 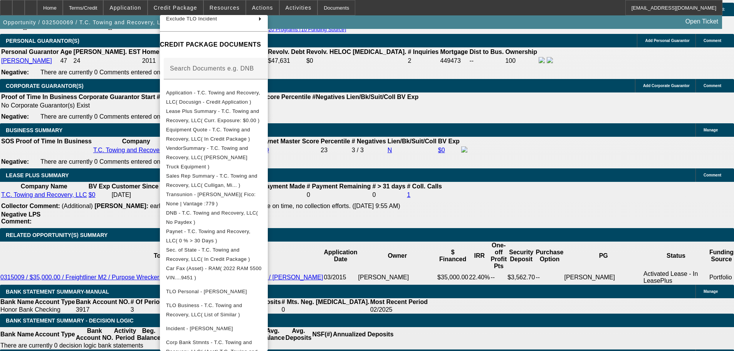 What do you see at coordinates (204, 310) in the screenshot?
I see `span: TLO Business - T.C. Towing and Recovery, LLC( List of Similar )` at bounding box center [204, 310].